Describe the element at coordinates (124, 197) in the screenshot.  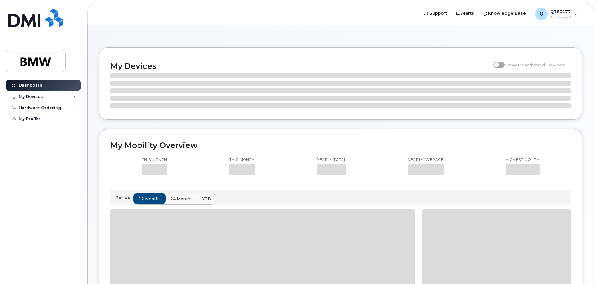
I see `p: Period` at that location.